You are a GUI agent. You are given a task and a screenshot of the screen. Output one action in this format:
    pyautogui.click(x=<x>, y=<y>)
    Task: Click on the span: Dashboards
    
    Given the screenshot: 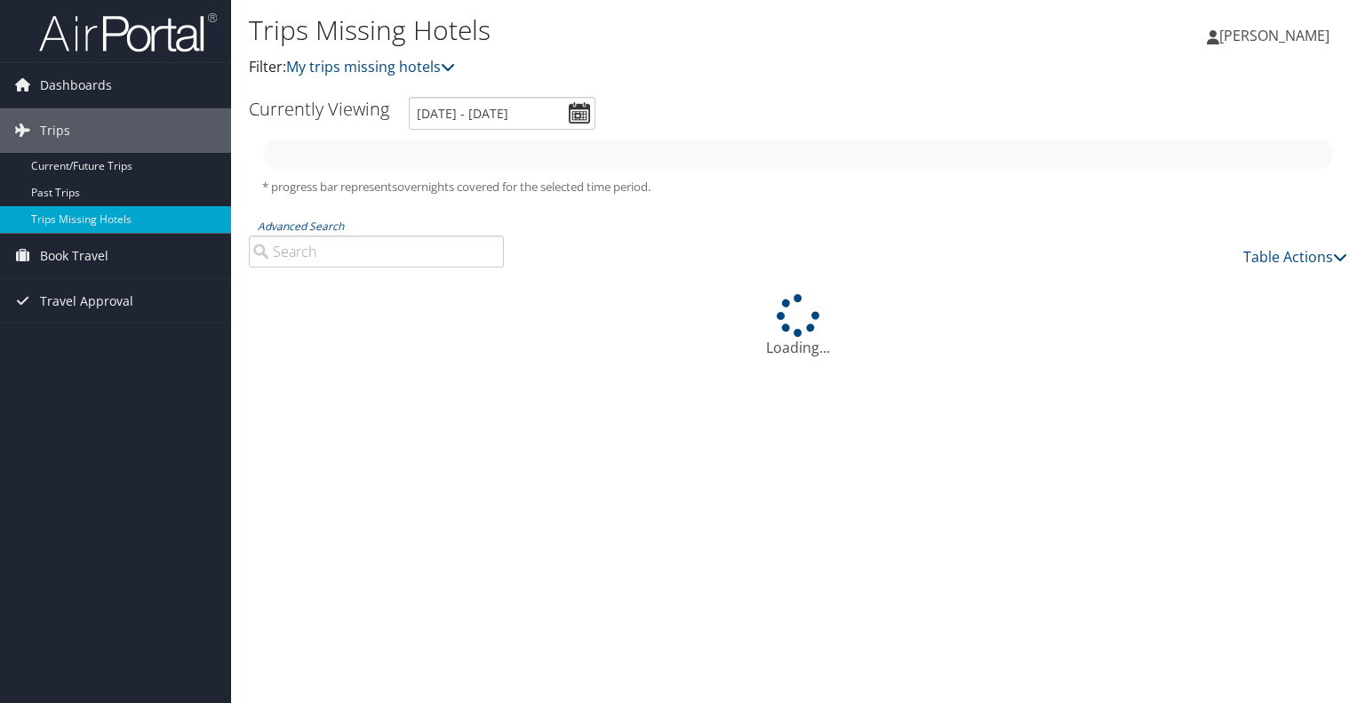 What is the action you would take?
    pyautogui.click(x=76, y=85)
    